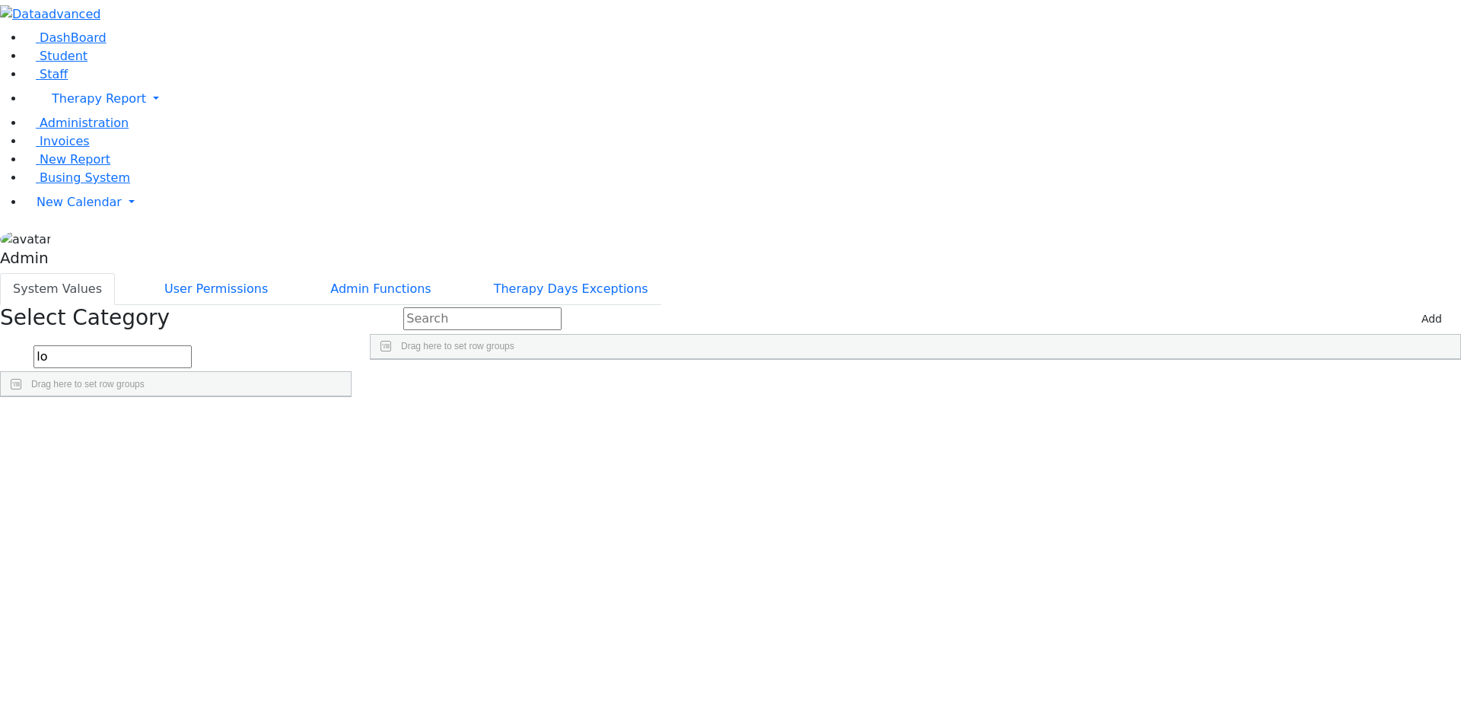 This screenshot has width=1461, height=725. Describe the element at coordinates (84, 123) in the screenshot. I see `span: Administration` at that location.